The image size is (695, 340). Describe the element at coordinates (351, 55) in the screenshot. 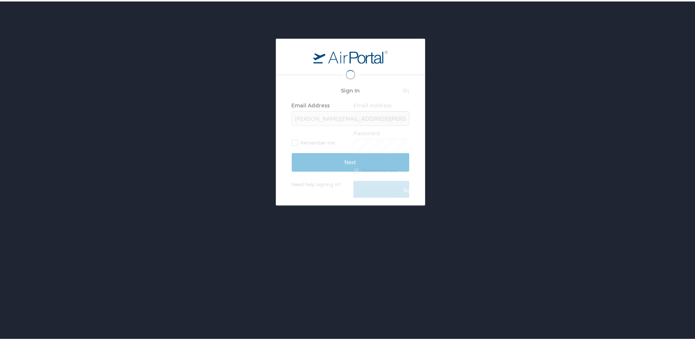

I see `img: logo` at that location.